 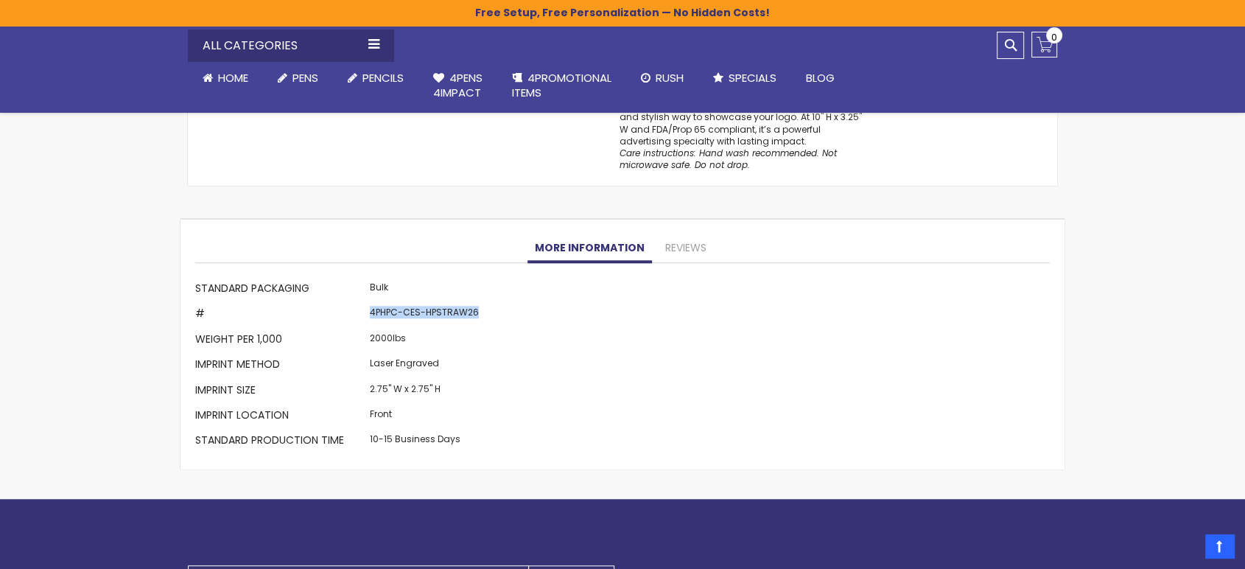 I want to click on th: Standard Packaging, so click(x=281, y=290).